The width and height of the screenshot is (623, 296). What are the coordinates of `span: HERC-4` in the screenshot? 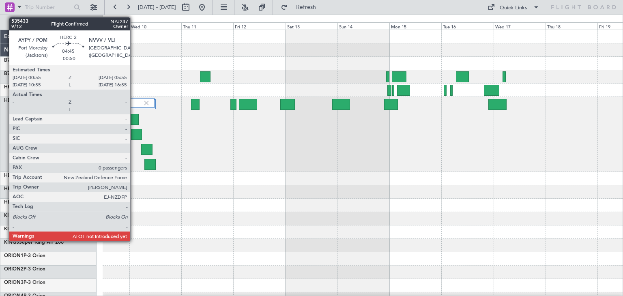 It's located at (13, 189).